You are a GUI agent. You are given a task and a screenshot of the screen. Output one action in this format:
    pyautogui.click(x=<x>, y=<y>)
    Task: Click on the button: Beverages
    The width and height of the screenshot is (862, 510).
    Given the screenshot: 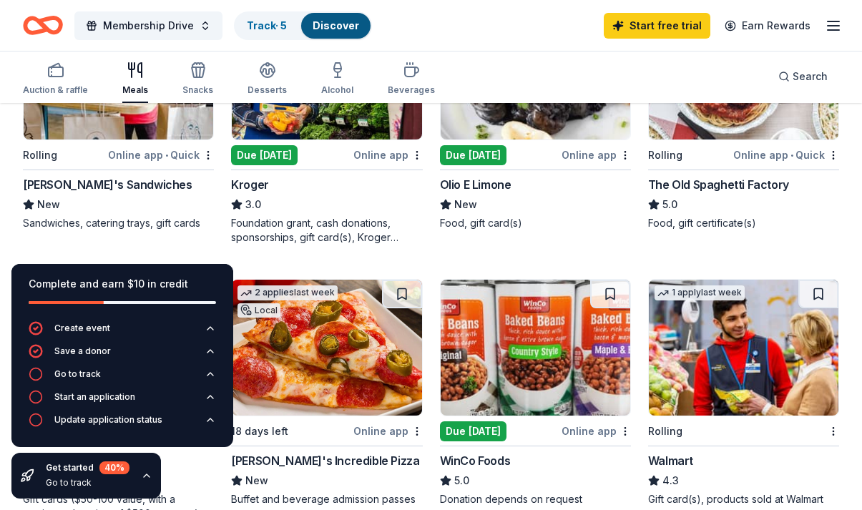 What is the action you would take?
    pyautogui.click(x=411, y=79)
    